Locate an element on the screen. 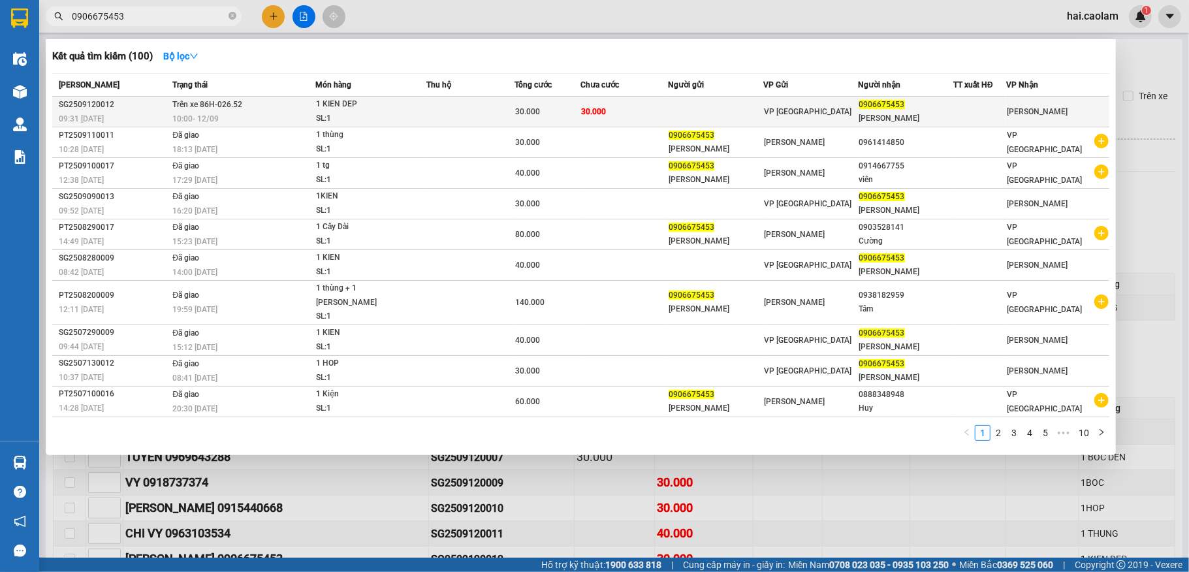 This screenshot has height=572, width=1189. span: Trên xe 86H-026.52 is located at coordinates (207, 105).